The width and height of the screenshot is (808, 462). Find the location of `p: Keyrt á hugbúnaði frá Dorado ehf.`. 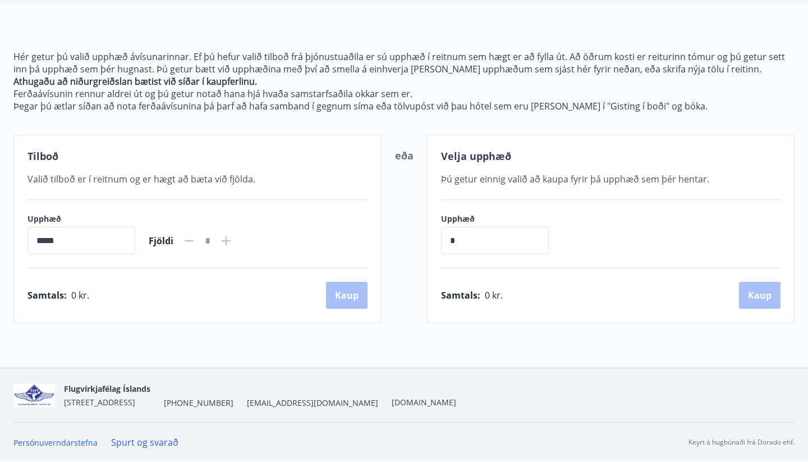

p: Keyrt á hugbúnaði frá Dorado ehf. is located at coordinates (741, 442).